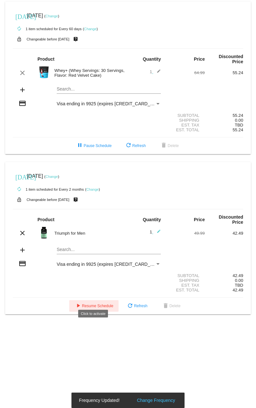 The width and height of the screenshot is (256, 408). Describe the element at coordinates (186, 73) in the screenshot. I see `div: 64.99` at that location.